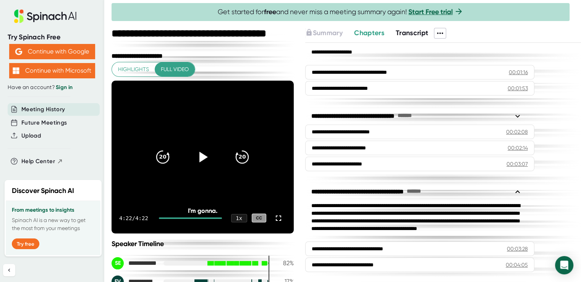  Describe the element at coordinates (328, 33) in the screenshot. I see `span: Summary` at that location.